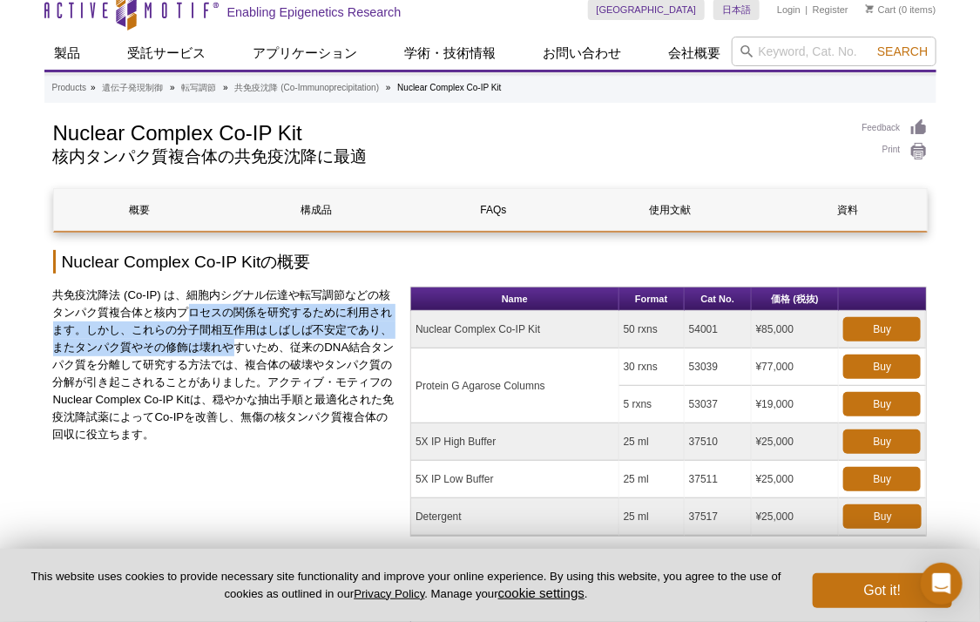  I want to click on td: 37510, so click(718, 441).